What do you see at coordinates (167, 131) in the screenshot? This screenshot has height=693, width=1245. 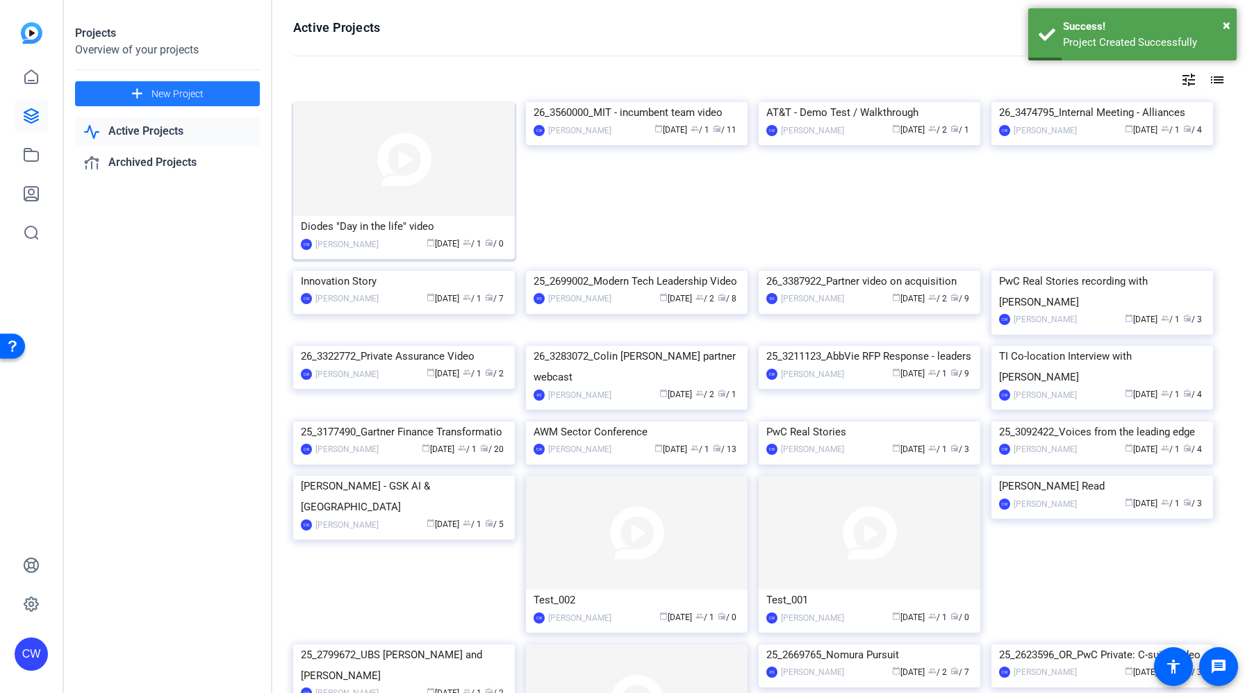 I see `a: Active Projects` at bounding box center [167, 131].